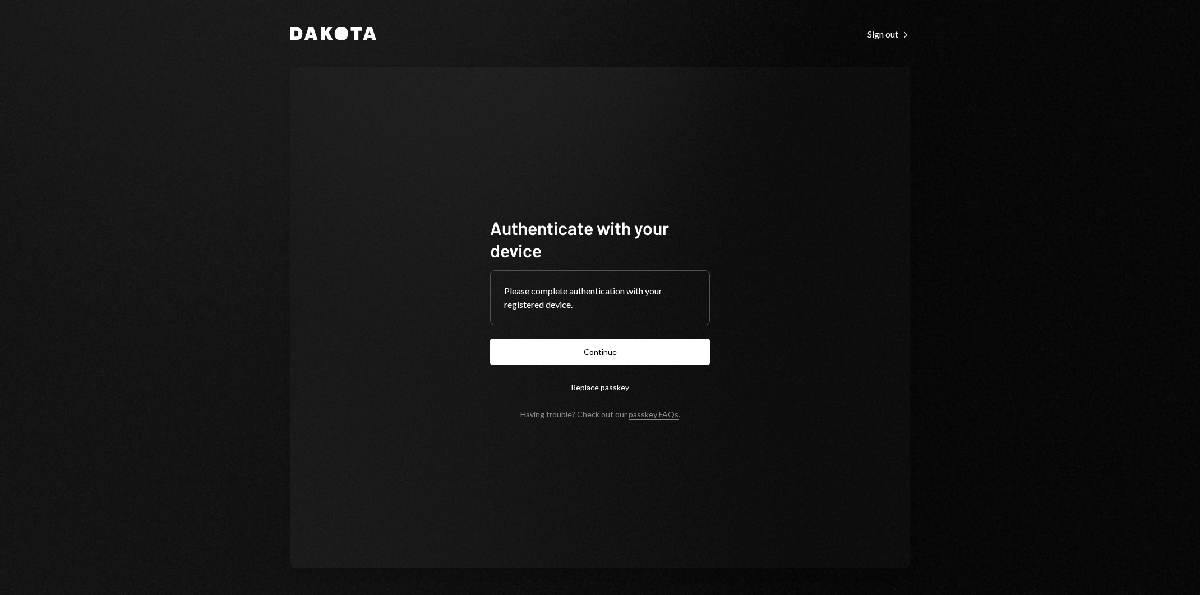 The width and height of the screenshot is (1200, 595). What do you see at coordinates (600, 414) in the screenshot?
I see `div: Having trouble? Check out our .` at bounding box center [600, 414].